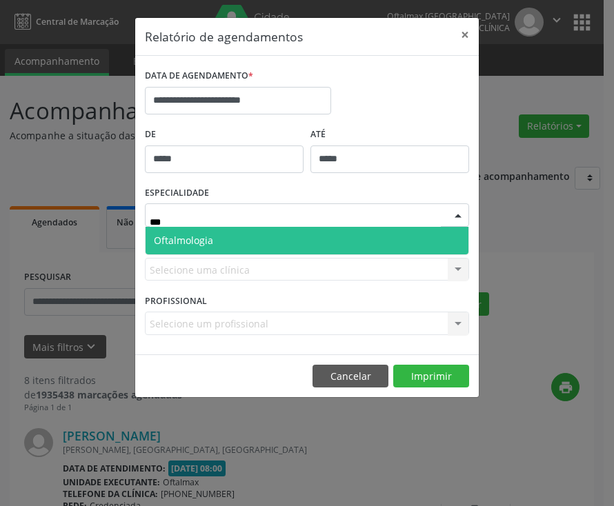 The width and height of the screenshot is (614, 506). I want to click on label: DATA DE AGENDAMENTO, so click(199, 76).